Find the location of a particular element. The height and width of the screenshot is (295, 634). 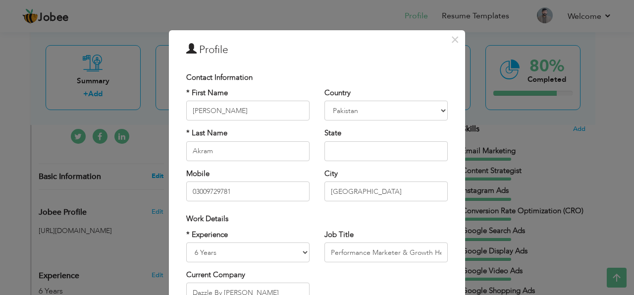

label: * First Name is located at coordinates (207, 93).